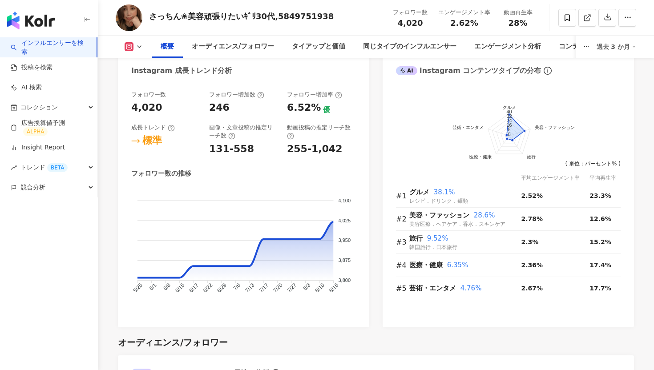 This screenshot has height=370, width=654. I want to click on tspan: 8/10, so click(320, 288).